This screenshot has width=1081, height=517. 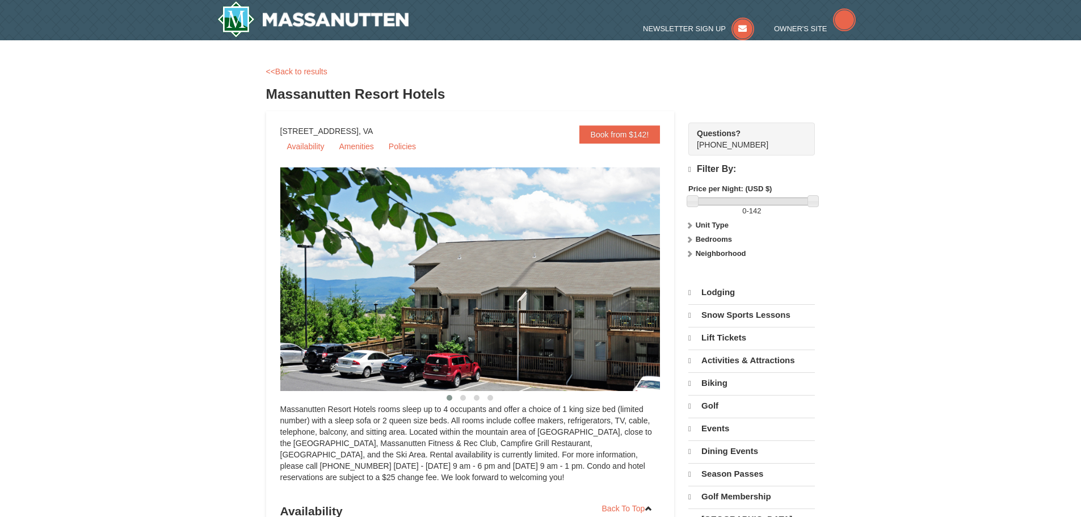 What do you see at coordinates (751, 497) in the screenshot?
I see `a: Golf Membership` at bounding box center [751, 497].